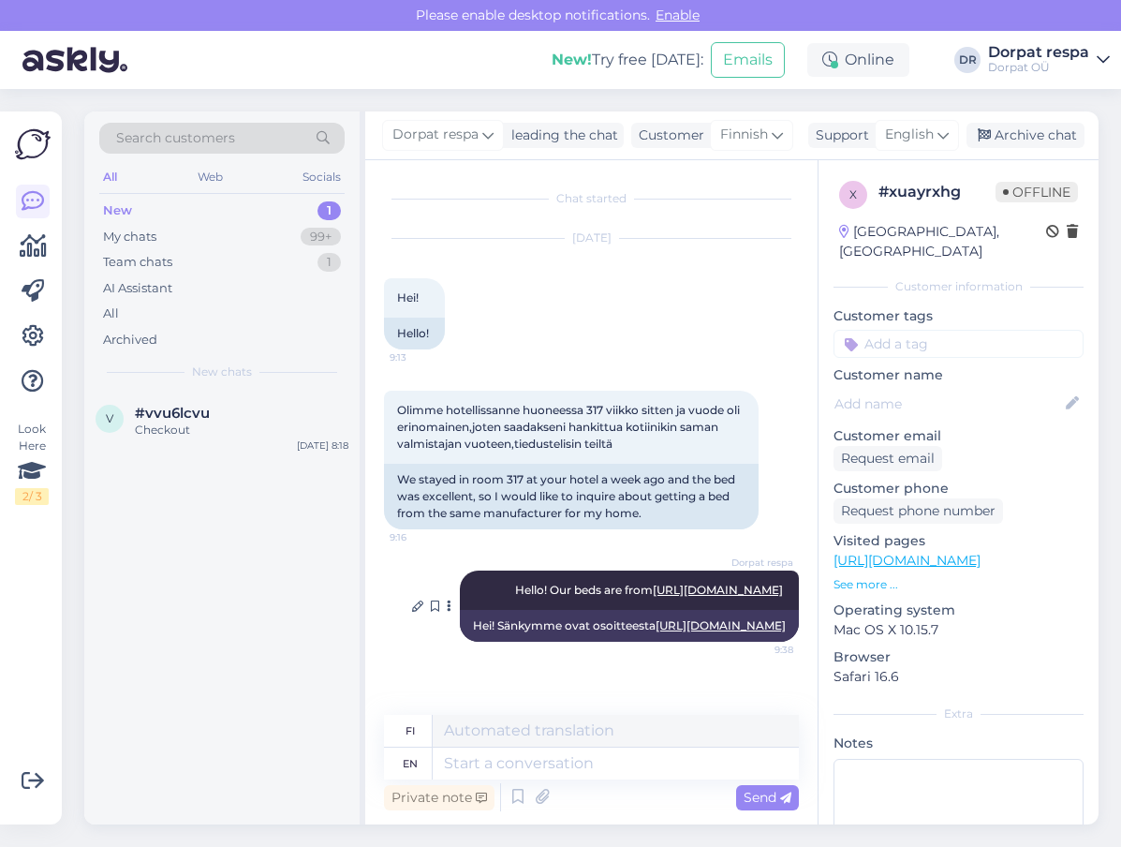 The image size is (1121, 847). I want to click on span: Enable, so click(677, 15).